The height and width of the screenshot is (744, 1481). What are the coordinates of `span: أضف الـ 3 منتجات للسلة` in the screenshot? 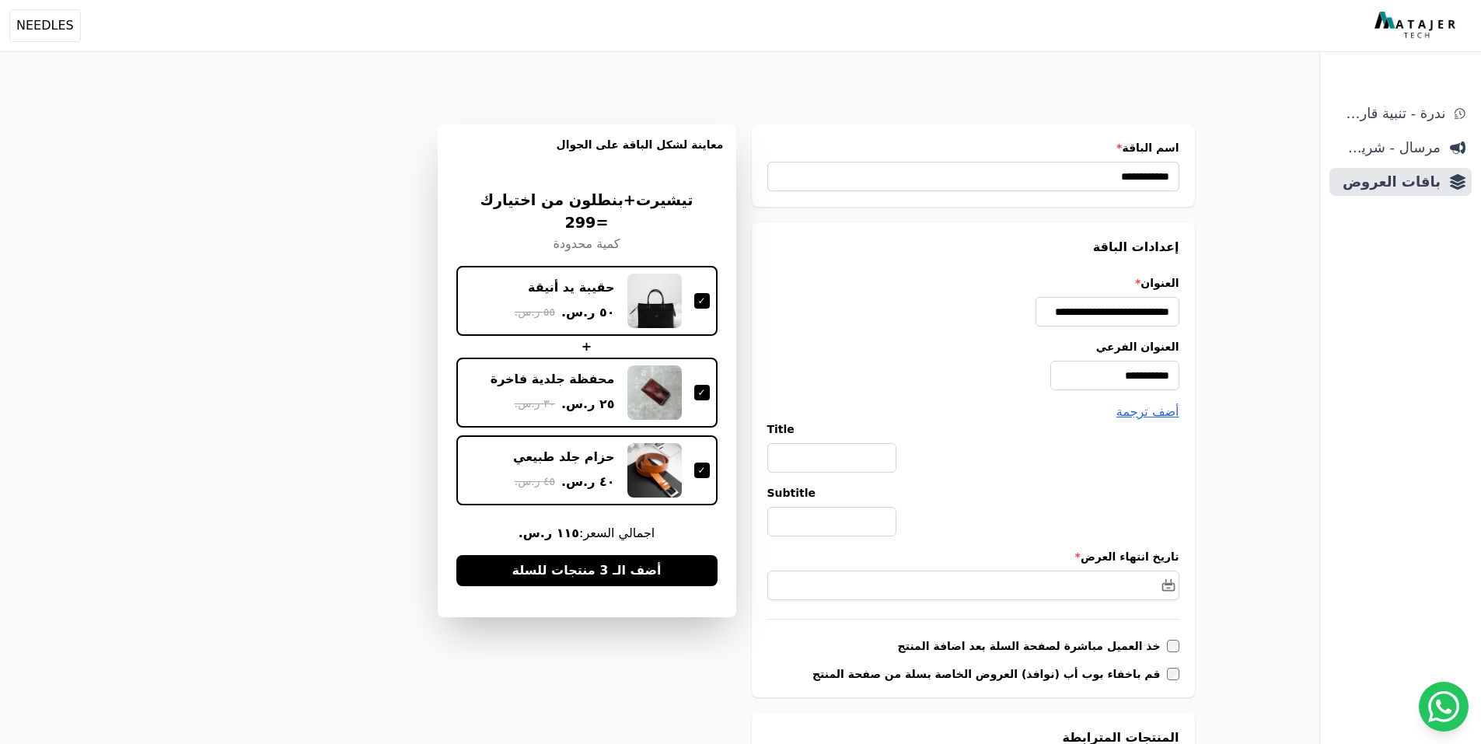 It's located at (586, 571).